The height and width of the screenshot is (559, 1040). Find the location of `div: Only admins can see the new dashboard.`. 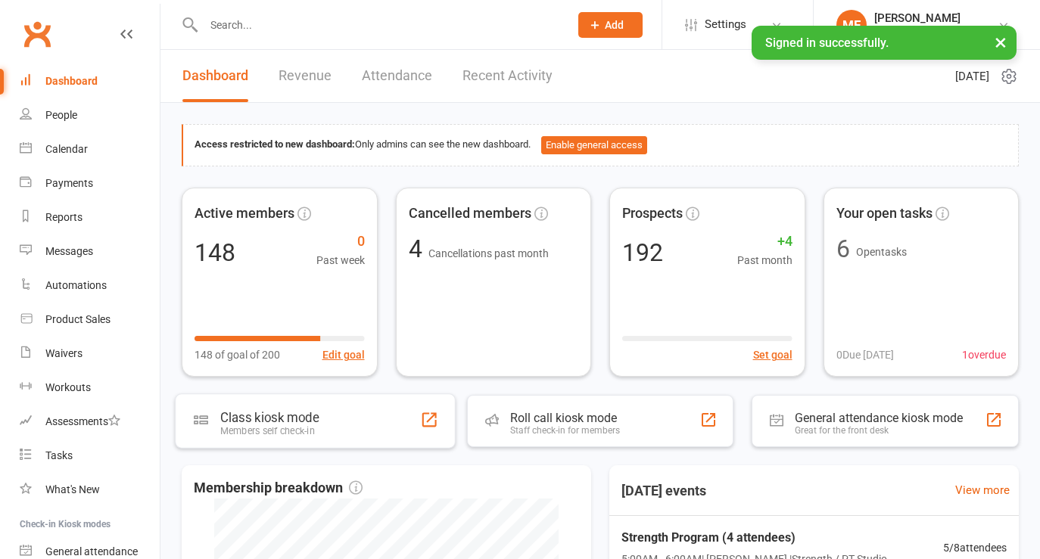

div: Only admins can see the new dashboard. is located at coordinates (600, 145).